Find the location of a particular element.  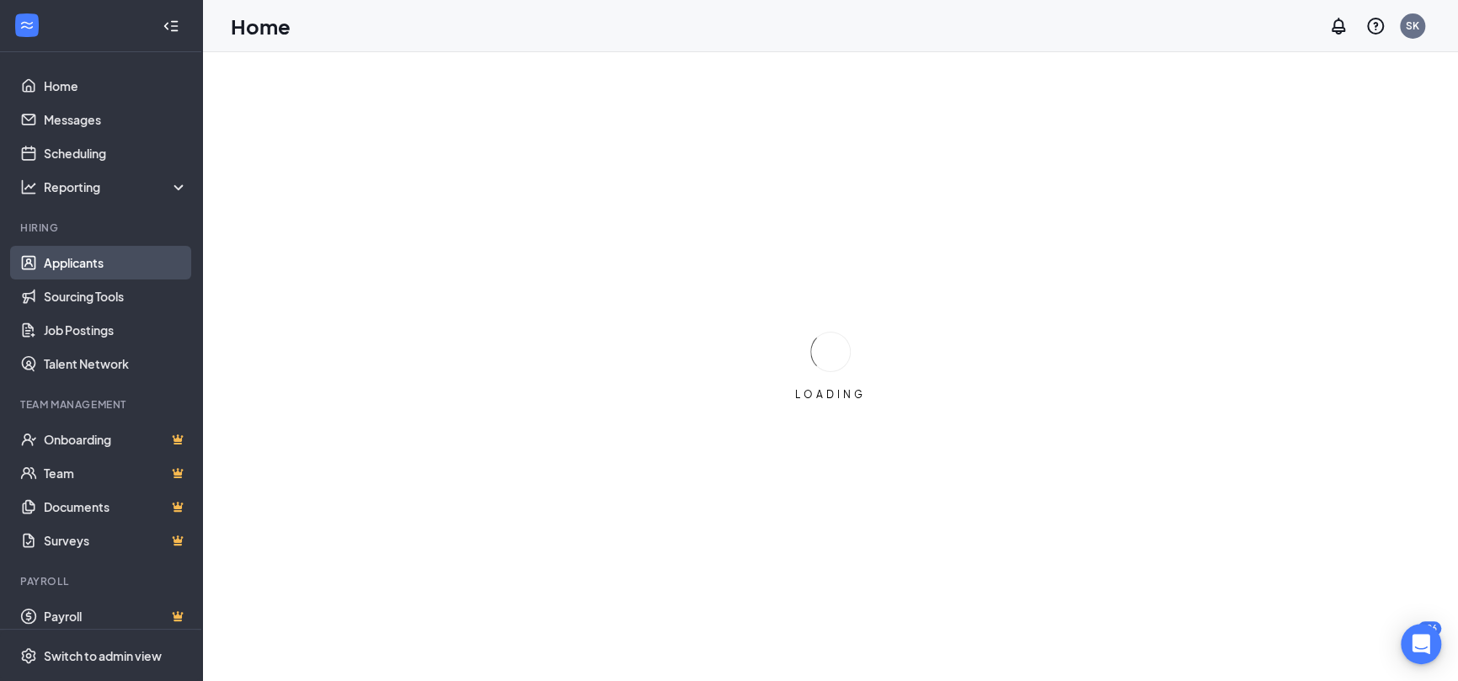

svg: WorkstreamLogo is located at coordinates (27, 25).